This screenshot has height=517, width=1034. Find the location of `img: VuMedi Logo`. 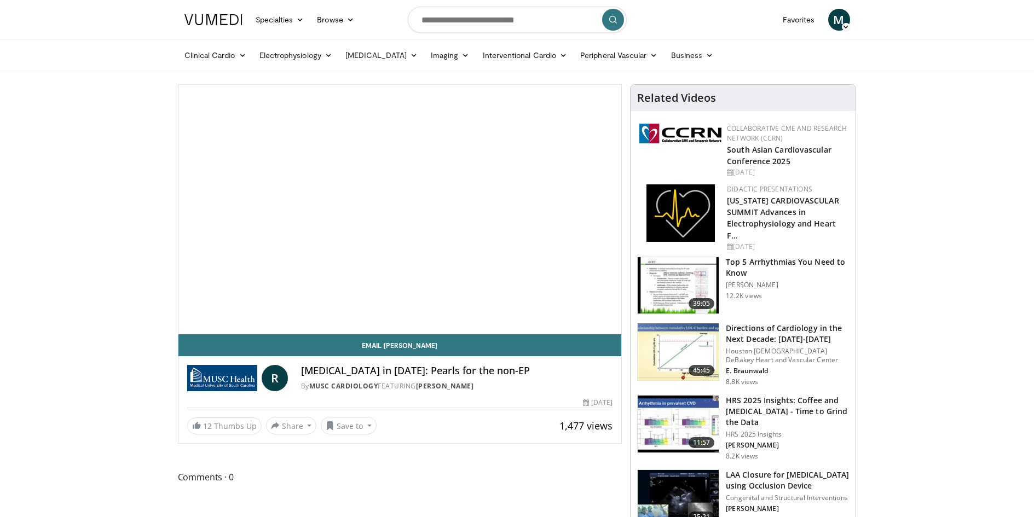

img: VuMedi Logo is located at coordinates (213, 20).